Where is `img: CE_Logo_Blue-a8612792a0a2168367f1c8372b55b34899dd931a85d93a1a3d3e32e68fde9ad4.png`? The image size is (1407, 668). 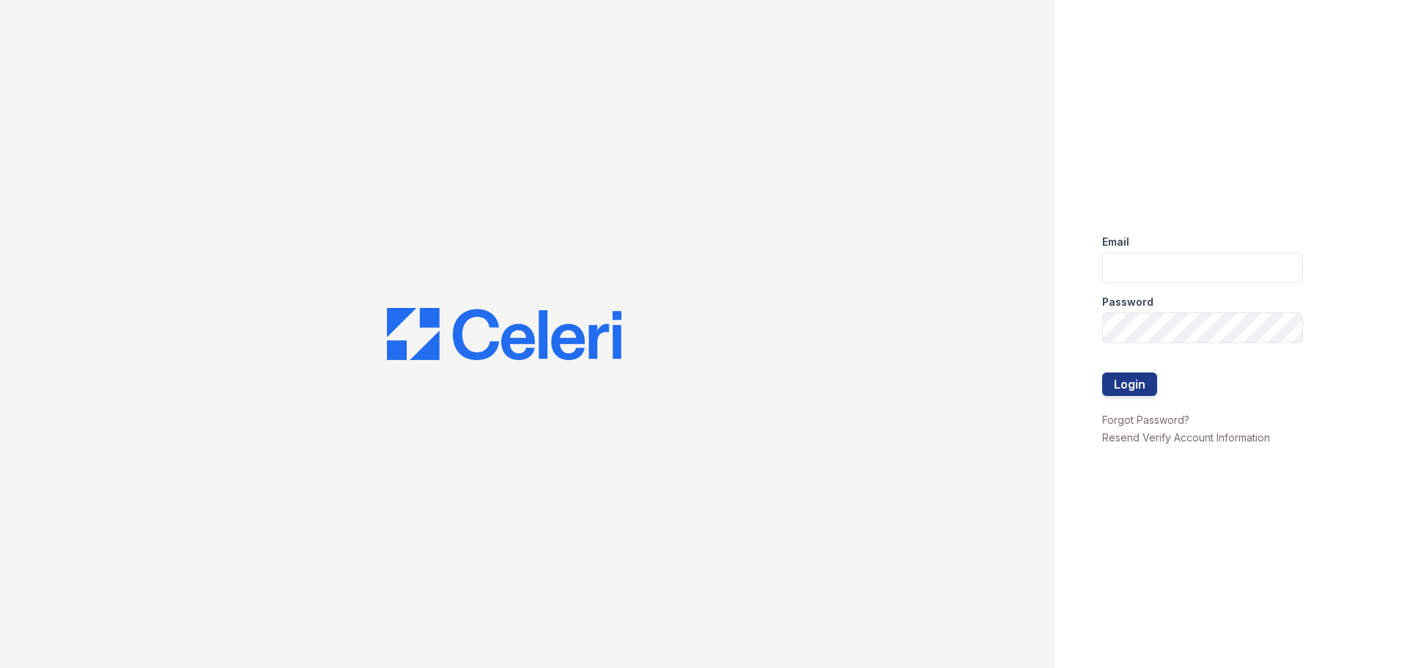
img: CE_Logo_Blue-a8612792a0a2168367f1c8372b55b34899dd931a85d93a1a3d3e32e68fde9ad4.png is located at coordinates (504, 334).